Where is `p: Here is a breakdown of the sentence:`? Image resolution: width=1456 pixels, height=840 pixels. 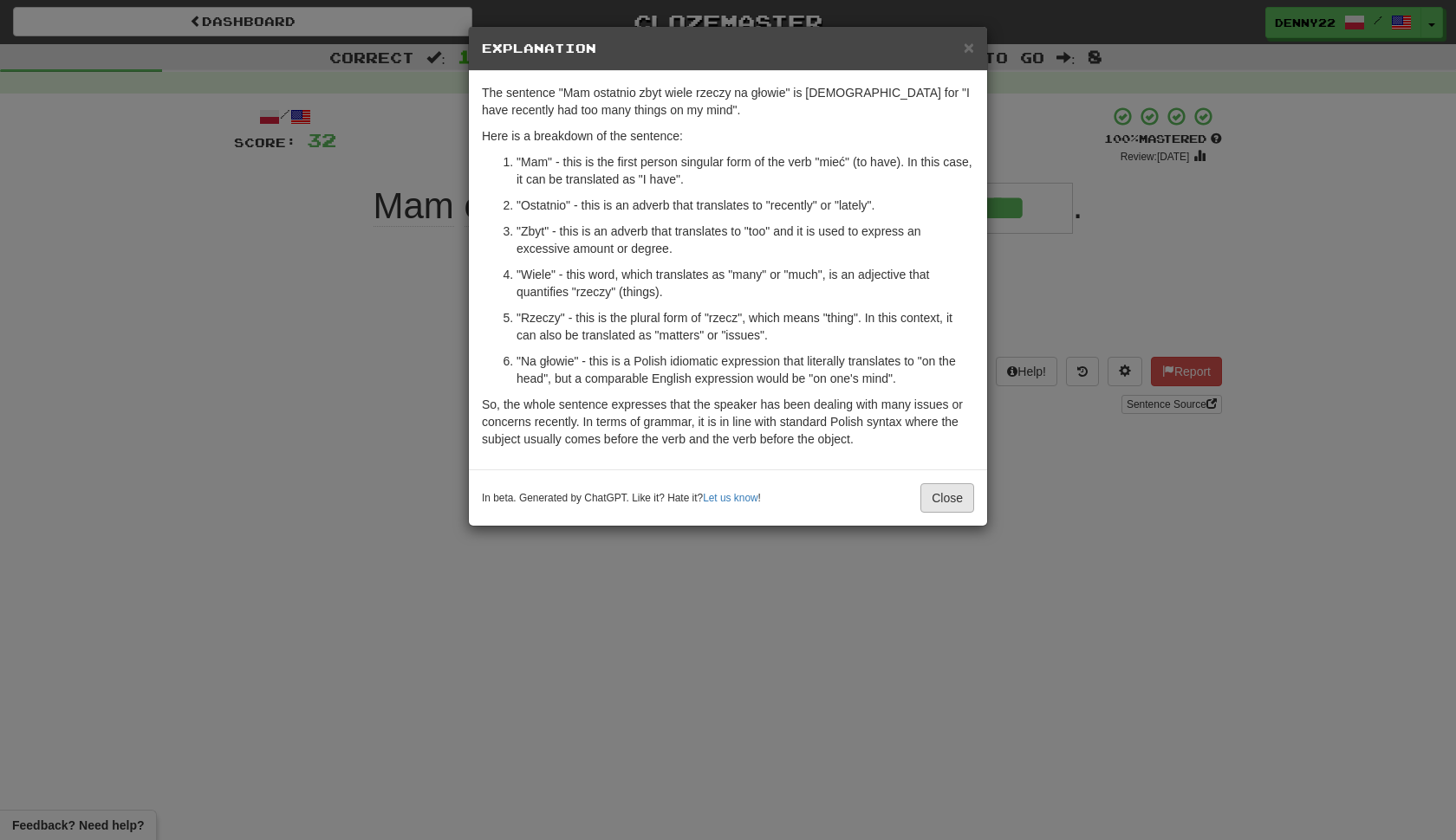 p: Here is a breakdown of the sentence: is located at coordinates (728, 136).